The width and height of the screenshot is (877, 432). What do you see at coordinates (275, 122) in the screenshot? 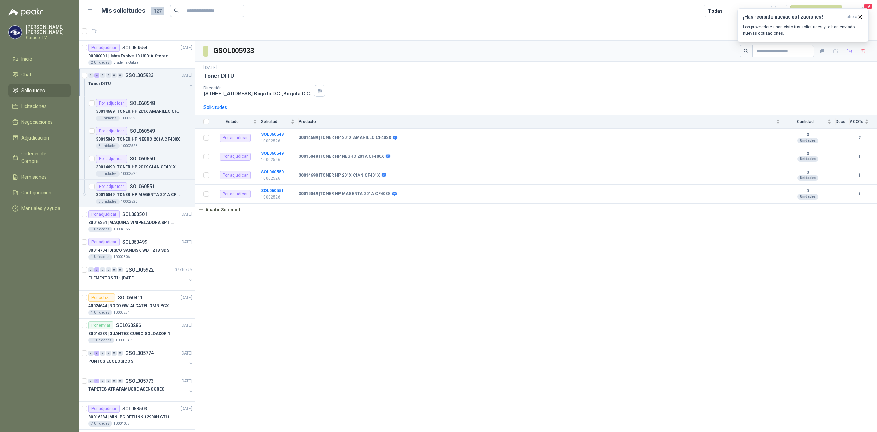
I see `span: Solicitud` at bounding box center [275, 122].